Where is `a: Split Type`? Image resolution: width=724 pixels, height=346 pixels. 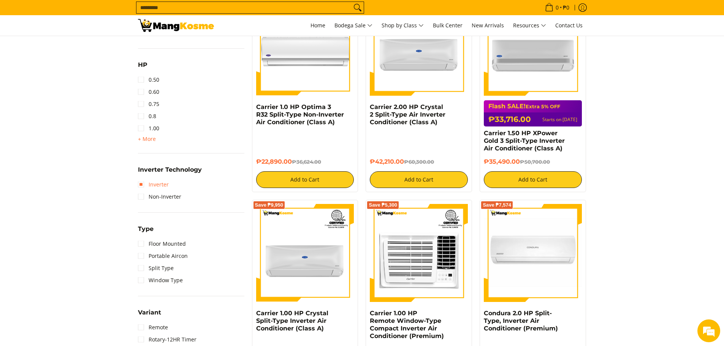
a: Split Type is located at coordinates (156, 268).